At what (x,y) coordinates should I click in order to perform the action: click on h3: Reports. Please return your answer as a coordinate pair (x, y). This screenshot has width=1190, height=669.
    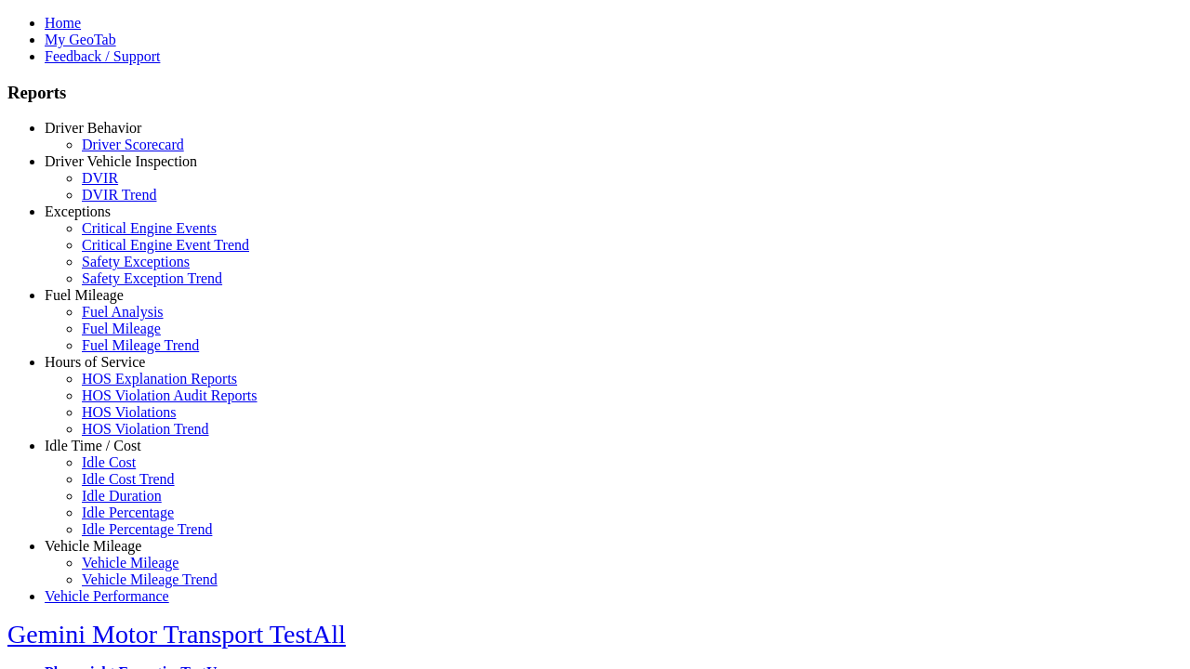
    Looking at the image, I should click on (595, 93).